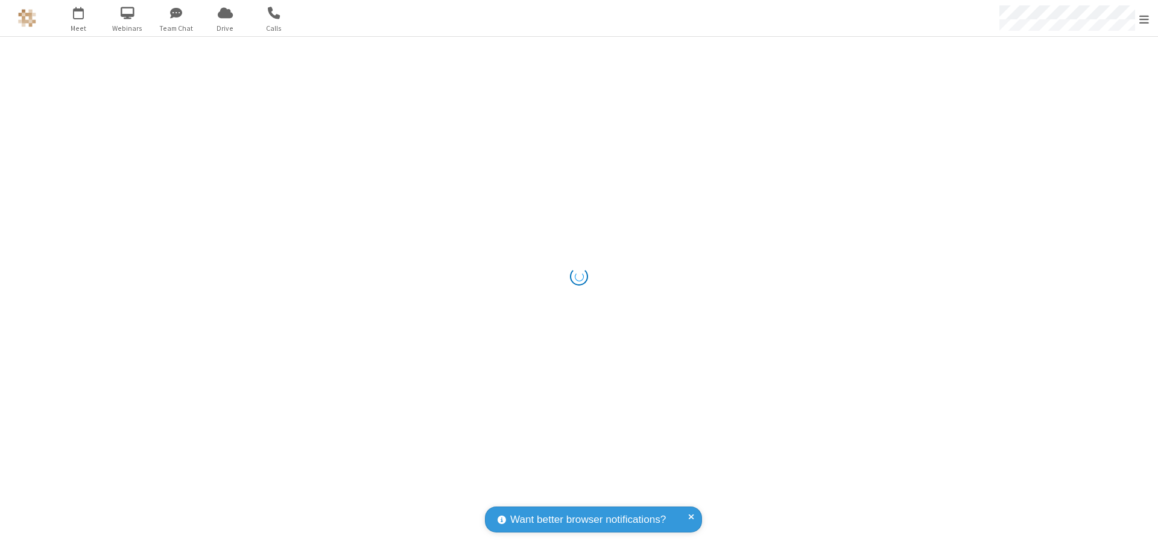 This screenshot has width=1158, height=553. What do you see at coordinates (27, 18) in the screenshot?
I see `img: QA Selenium DO NOT DELETE OR CHANGE` at bounding box center [27, 18].